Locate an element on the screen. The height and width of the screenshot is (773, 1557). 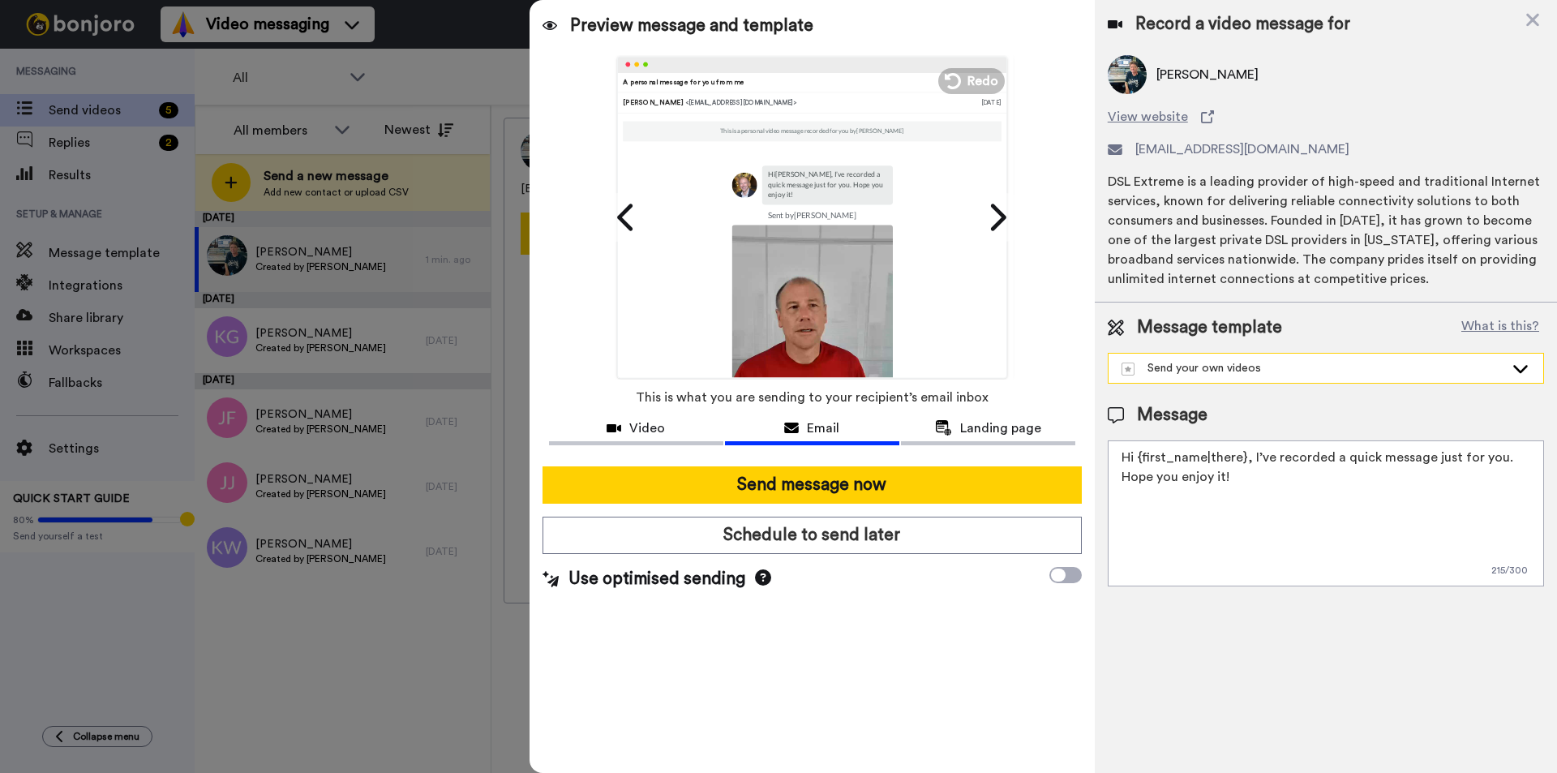
span: View website is located at coordinates (1148, 117).